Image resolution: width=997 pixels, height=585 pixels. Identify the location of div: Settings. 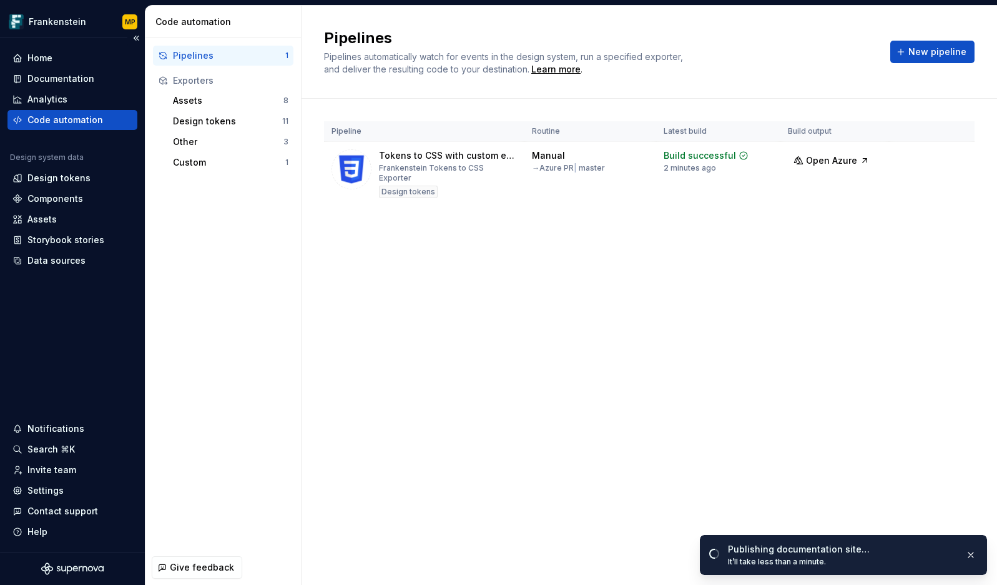
(46, 490).